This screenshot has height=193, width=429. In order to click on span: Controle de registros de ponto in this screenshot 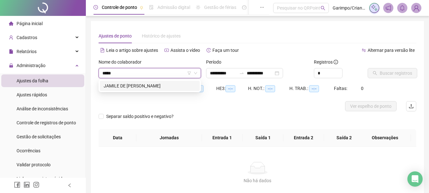, I will do `click(46, 123)`.